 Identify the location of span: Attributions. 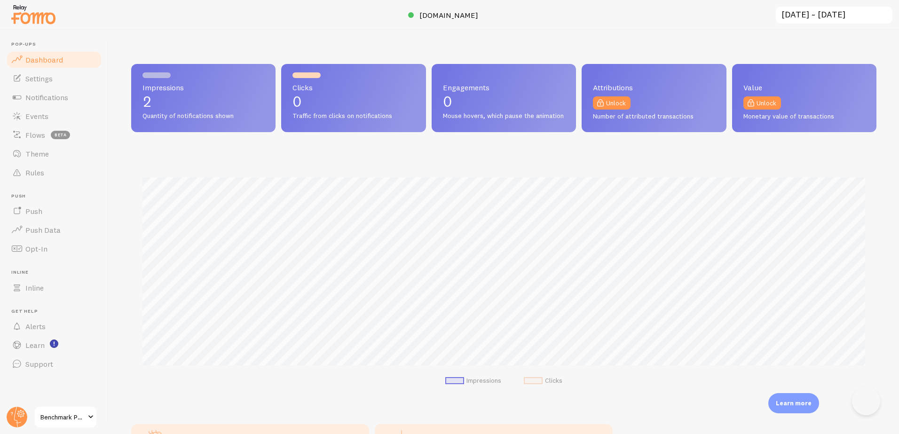
(653, 87).